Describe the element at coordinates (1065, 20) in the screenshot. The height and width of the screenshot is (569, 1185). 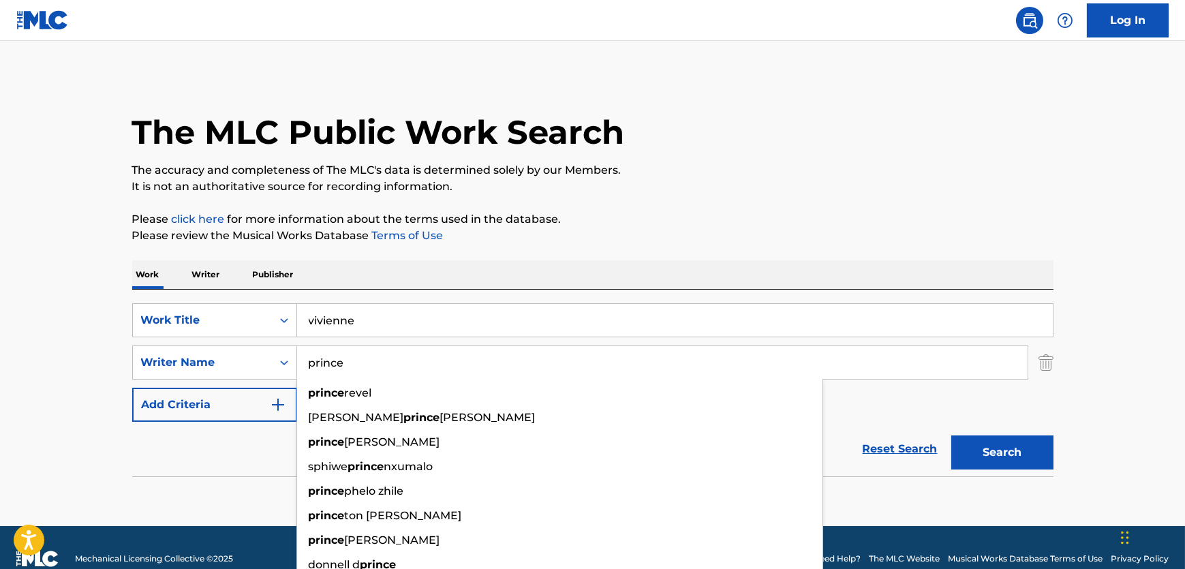
I see `div: Help` at that location.